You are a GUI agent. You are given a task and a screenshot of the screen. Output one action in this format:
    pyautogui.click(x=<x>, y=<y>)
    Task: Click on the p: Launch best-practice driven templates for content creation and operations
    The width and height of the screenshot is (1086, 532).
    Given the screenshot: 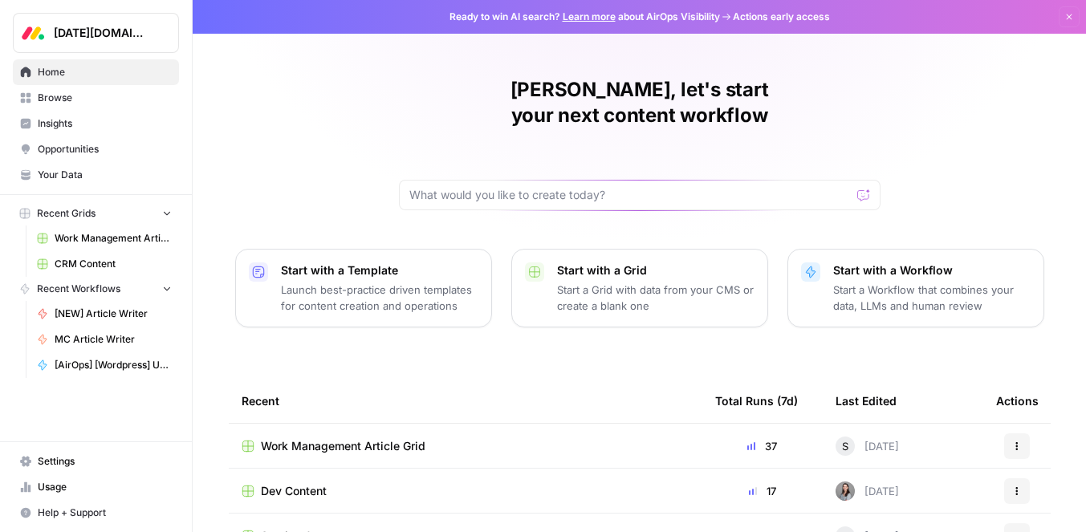 What is the action you would take?
    pyautogui.click(x=380, y=298)
    